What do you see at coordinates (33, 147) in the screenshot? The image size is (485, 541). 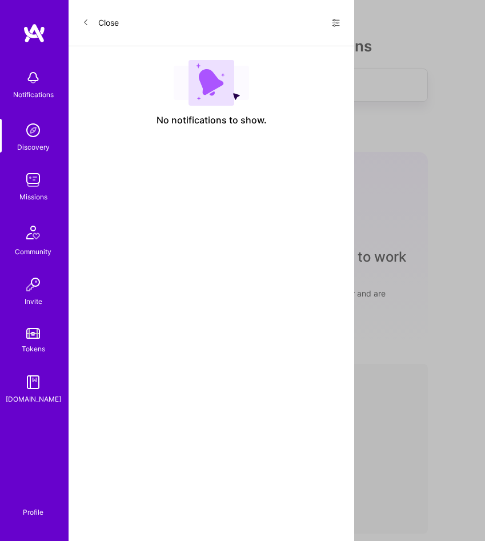 I see `div: Discovery` at bounding box center [33, 147].